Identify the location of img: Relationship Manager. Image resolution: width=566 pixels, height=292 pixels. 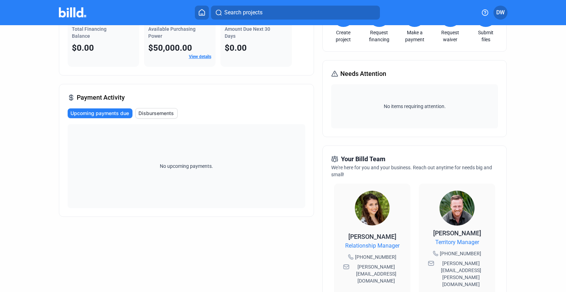
(372, 208).